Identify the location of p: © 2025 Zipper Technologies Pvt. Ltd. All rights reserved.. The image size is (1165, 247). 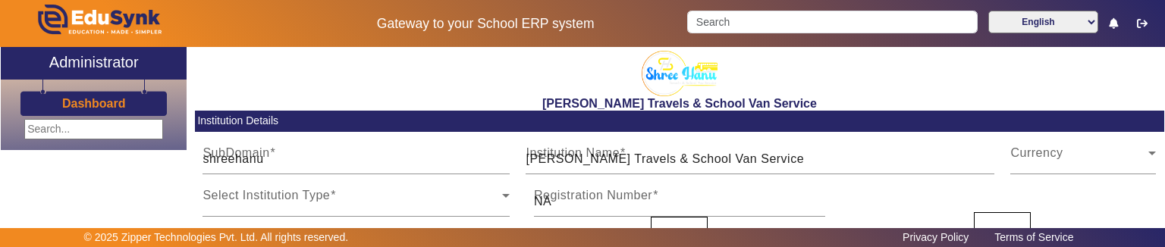
(216, 237).